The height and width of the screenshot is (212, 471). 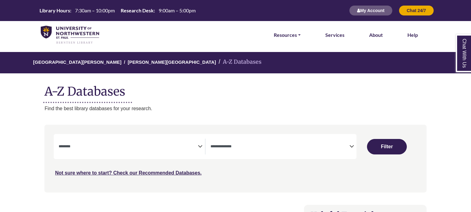 I want to click on nav: Search filters, so click(x=235, y=158).